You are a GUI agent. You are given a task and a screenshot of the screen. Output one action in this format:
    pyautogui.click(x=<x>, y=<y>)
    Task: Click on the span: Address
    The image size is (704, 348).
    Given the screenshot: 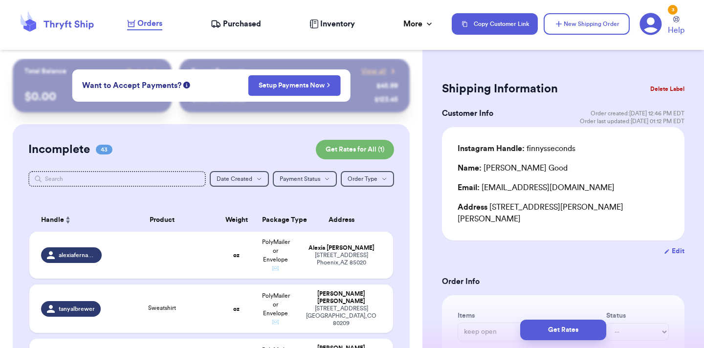 What is the action you would take?
    pyautogui.click(x=472, y=207)
    